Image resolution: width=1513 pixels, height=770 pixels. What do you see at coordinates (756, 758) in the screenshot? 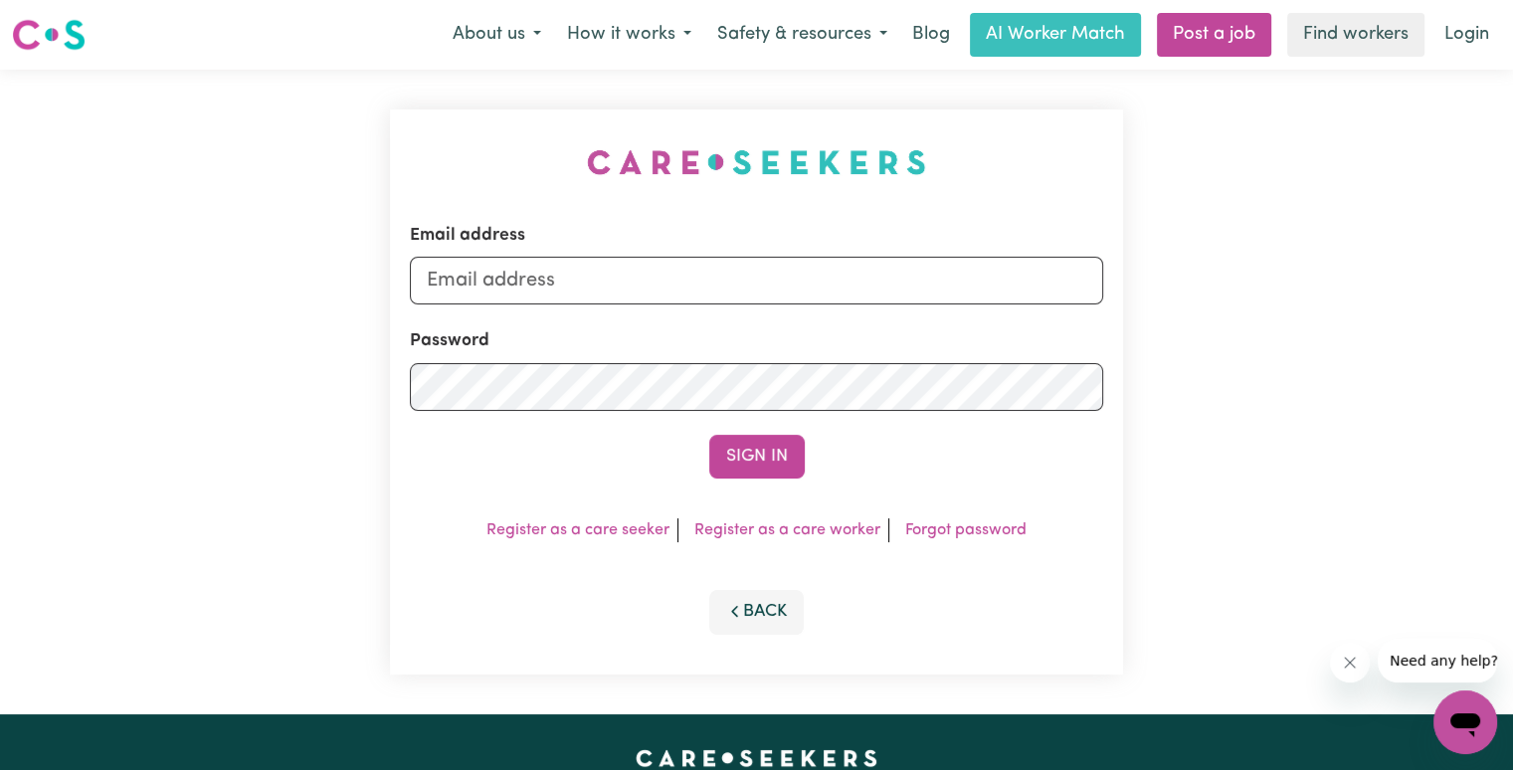
I see `a: Careseekers home page` at bounding box center [756, 758].